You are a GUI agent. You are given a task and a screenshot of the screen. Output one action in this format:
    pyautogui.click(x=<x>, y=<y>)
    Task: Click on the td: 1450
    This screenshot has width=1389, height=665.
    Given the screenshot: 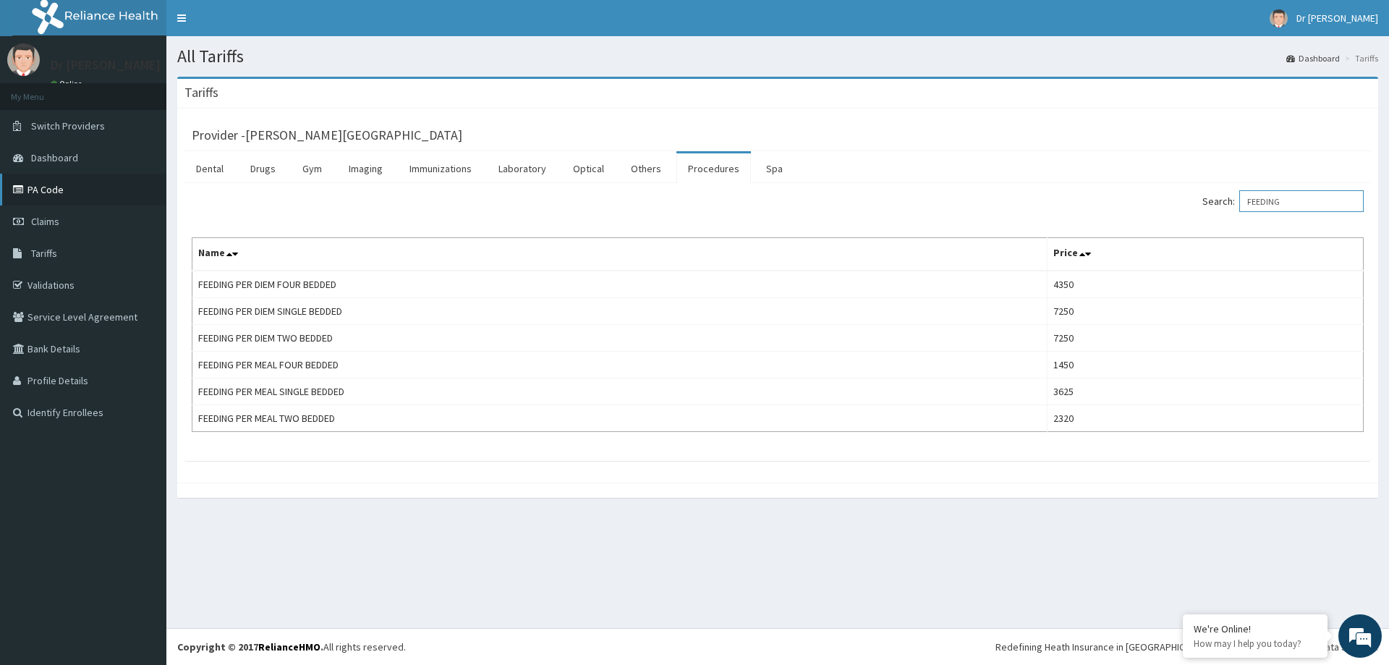 What is the action you would take?
    pyautogui.click(x=1204, y=364)
    